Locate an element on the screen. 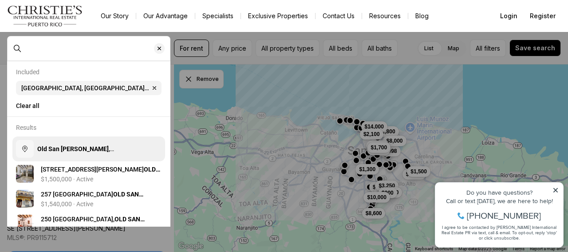 The height and width of the screenshot is (252, 568). button: Clear all is located at coordinates (89, 106).